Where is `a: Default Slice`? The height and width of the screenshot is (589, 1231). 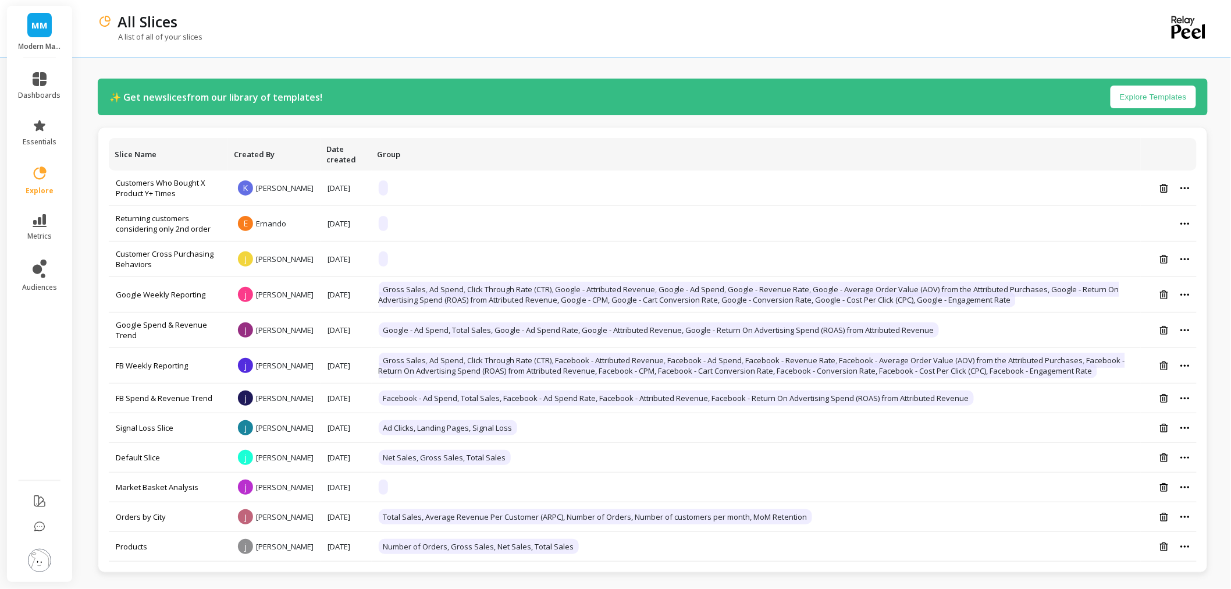
a: Default Slice is located at coordinates (138, 457).